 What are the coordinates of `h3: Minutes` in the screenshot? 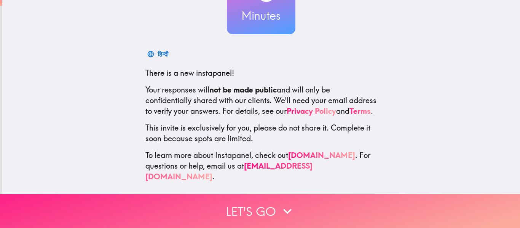 It's located at (261, 16).